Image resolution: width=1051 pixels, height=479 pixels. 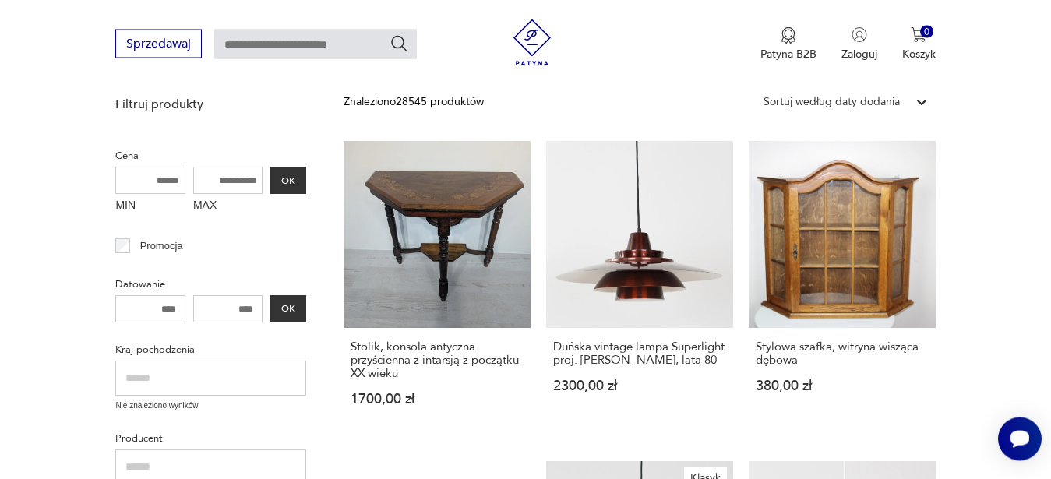 What do you see at coordinates (842, 386) in the screenshot?
I see `p: 380,00 zł` at bounding box center [842, 386].